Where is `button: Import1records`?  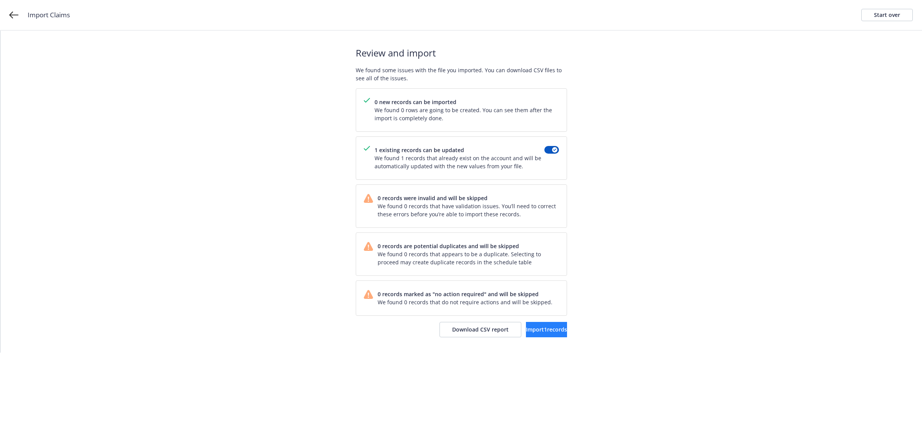 button: Import1records is located at coordinates (546, 330).